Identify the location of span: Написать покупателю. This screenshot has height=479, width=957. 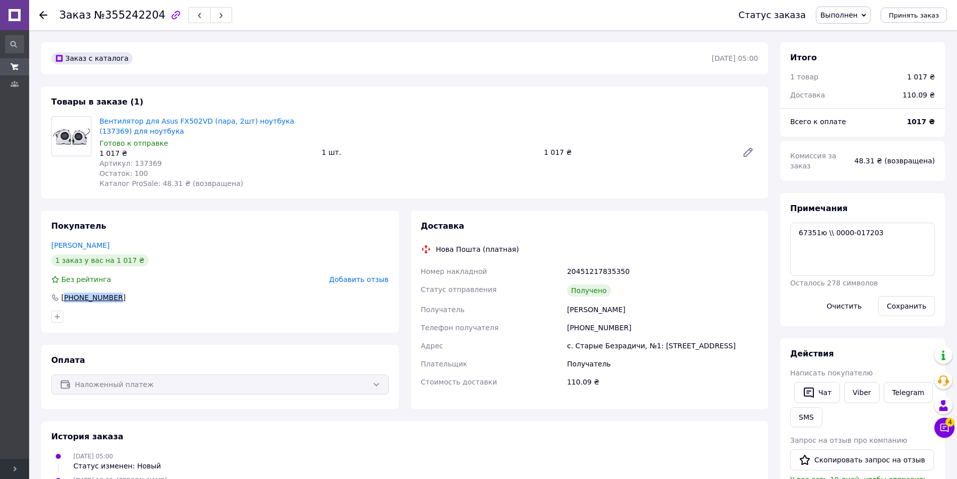
(831, 373).